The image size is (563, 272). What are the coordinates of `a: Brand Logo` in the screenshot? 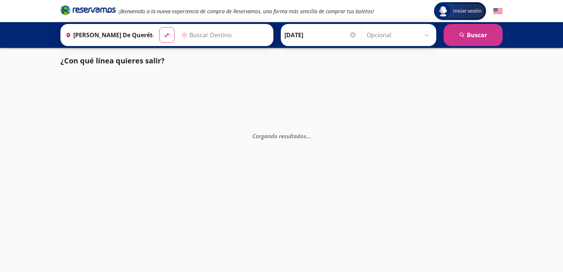 It's located at (88, 11).